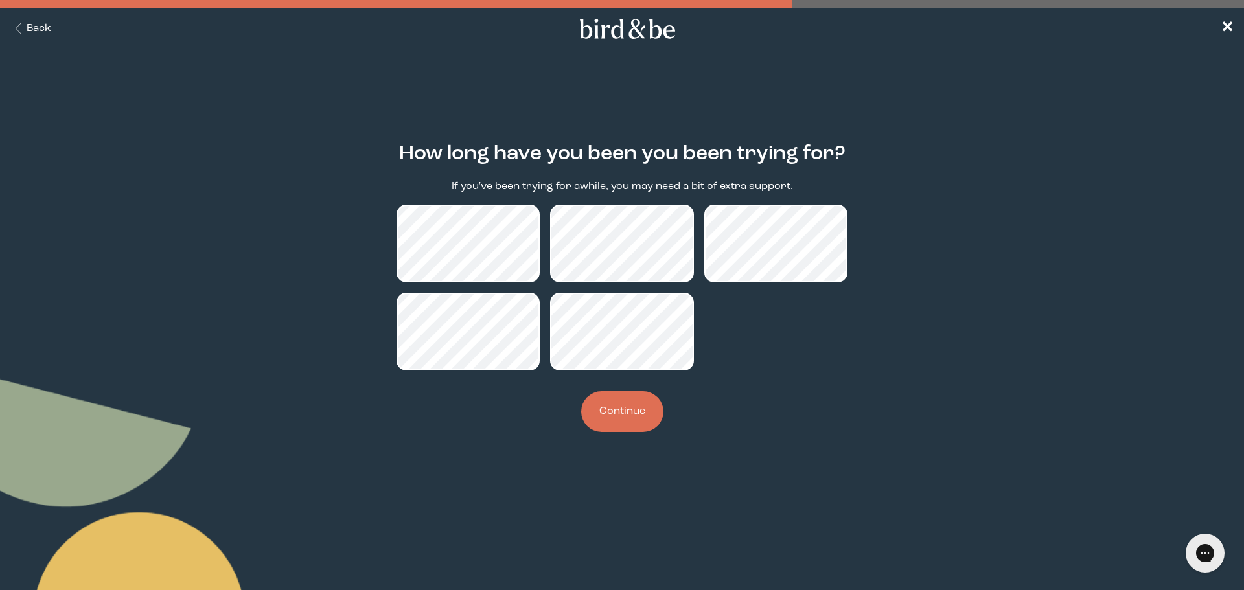 The height and width of the screenshot is (590, 1244). Describe the element at coordinates (622, 187) in the screenshot. I see `p: If you've been trying for awhile, you may need a bit of extra support.` at that location.